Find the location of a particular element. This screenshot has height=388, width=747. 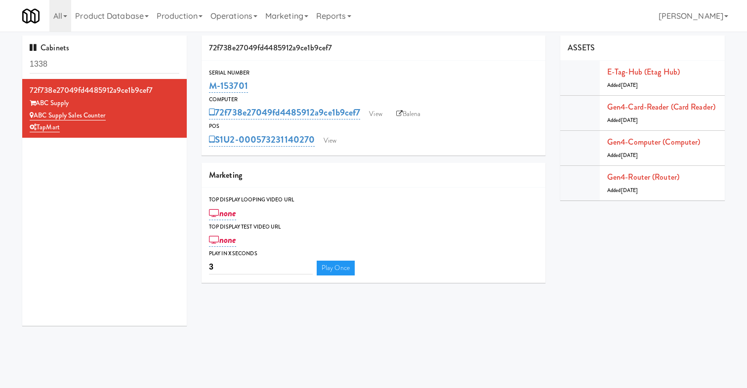

li: 72f738e27049fd4485912a9ce1b9cef7ABC Supply ABC Supply Sales CounterTapMart is located at coordinates (104, 108).